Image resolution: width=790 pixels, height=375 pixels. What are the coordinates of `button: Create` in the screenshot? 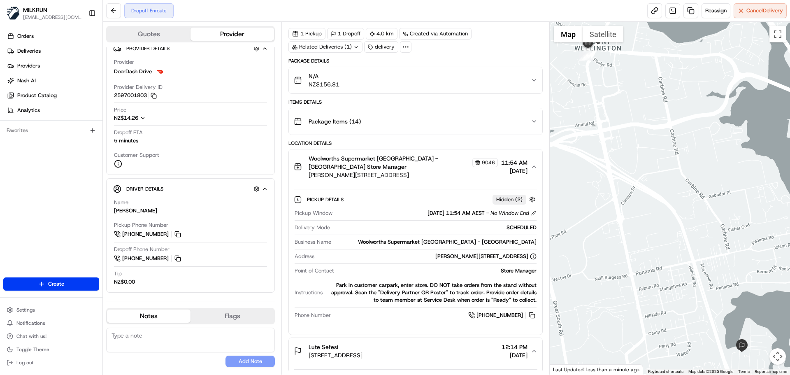 It's located at (51, 284).